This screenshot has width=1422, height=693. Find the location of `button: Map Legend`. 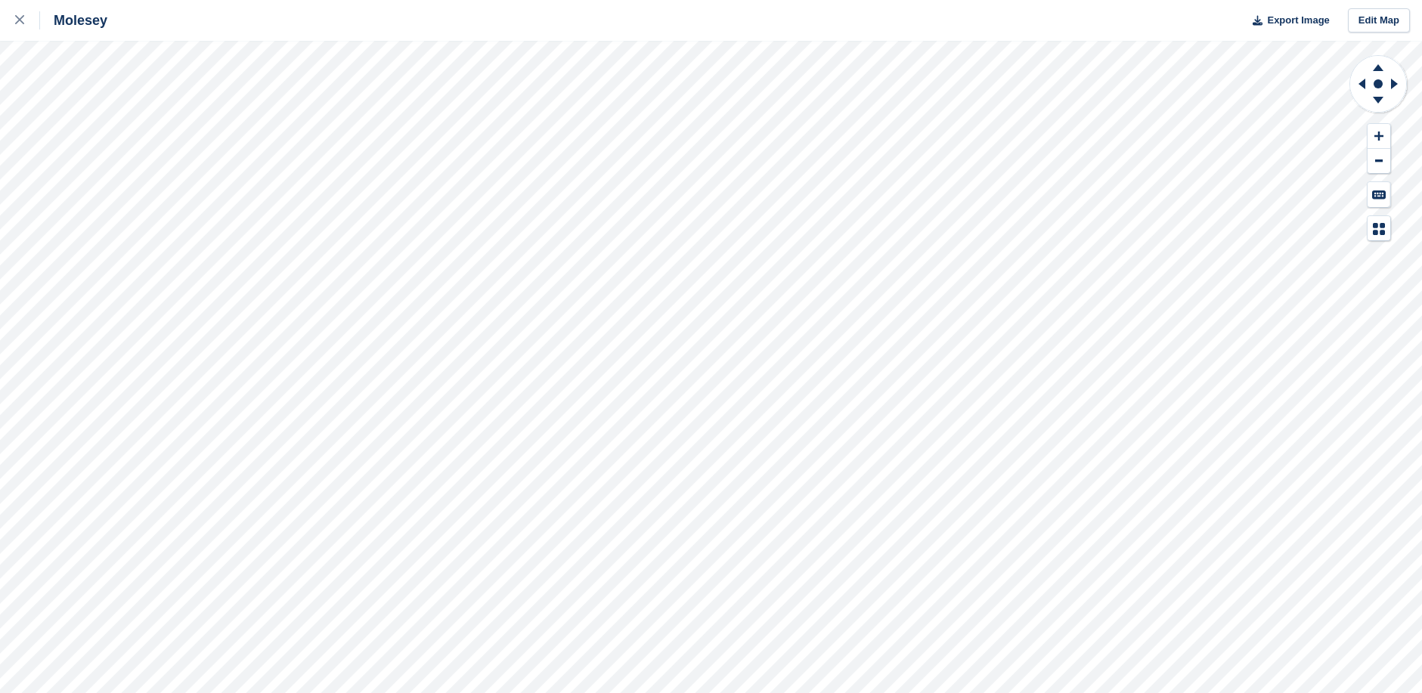

button: Map Legend is located at coordinates (1379, 228).